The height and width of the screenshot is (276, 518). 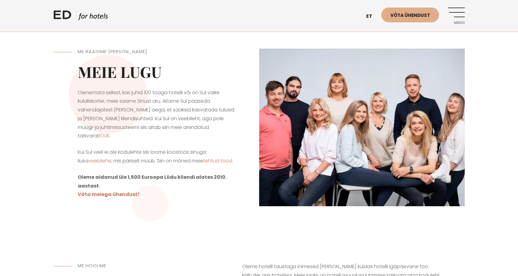 What do you see at coordinates (410, 15) in the screenshot?
I see `a: Võta ühendust` at bounding box center [410, 15].